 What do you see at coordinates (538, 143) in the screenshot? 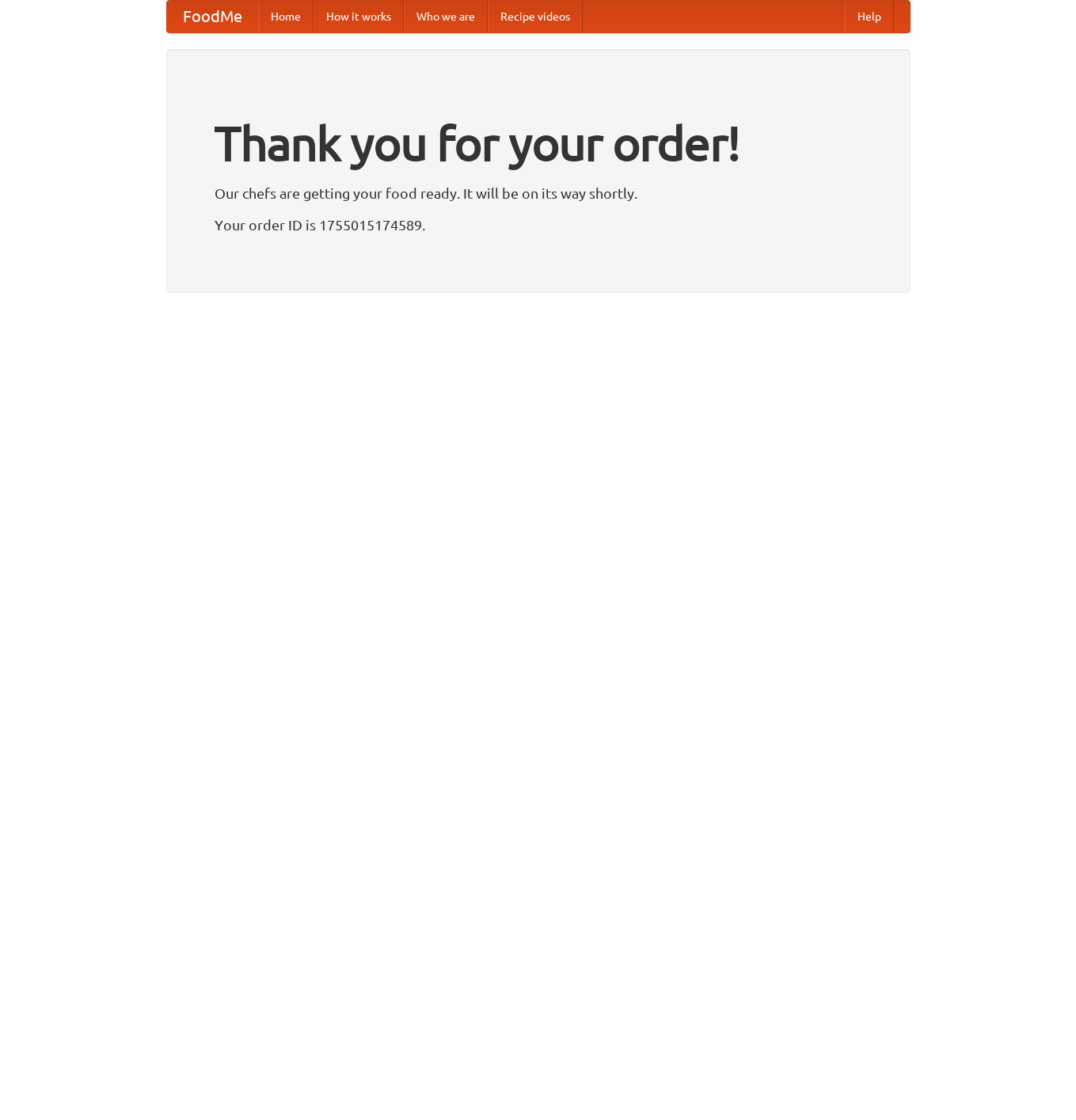
I see `h1: Thank you for your order!` at bounding box center [538, 143].